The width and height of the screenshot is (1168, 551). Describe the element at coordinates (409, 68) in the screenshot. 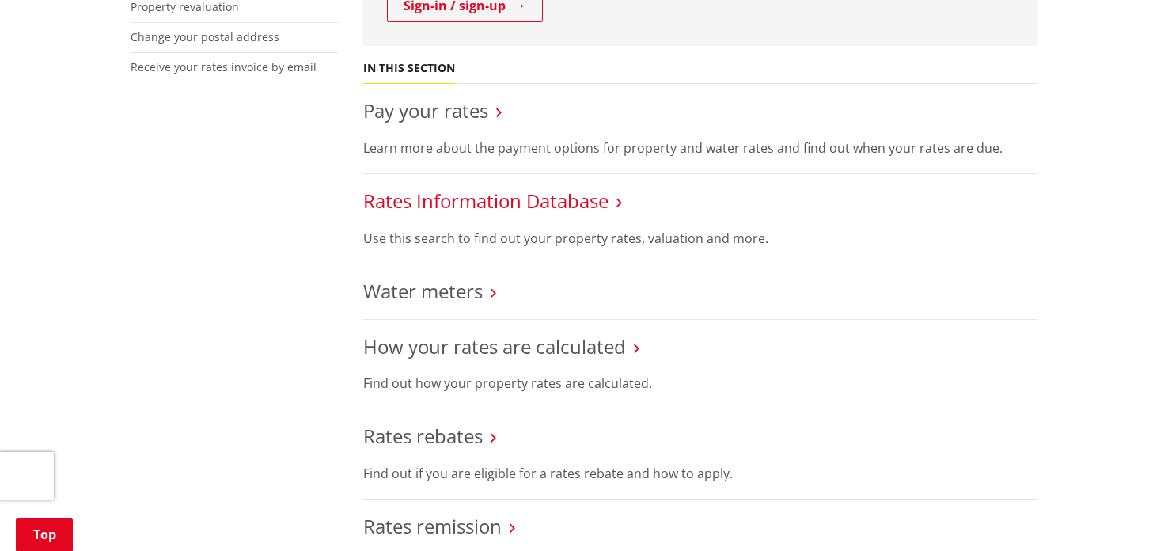

I see `h5: In this section` at that location.